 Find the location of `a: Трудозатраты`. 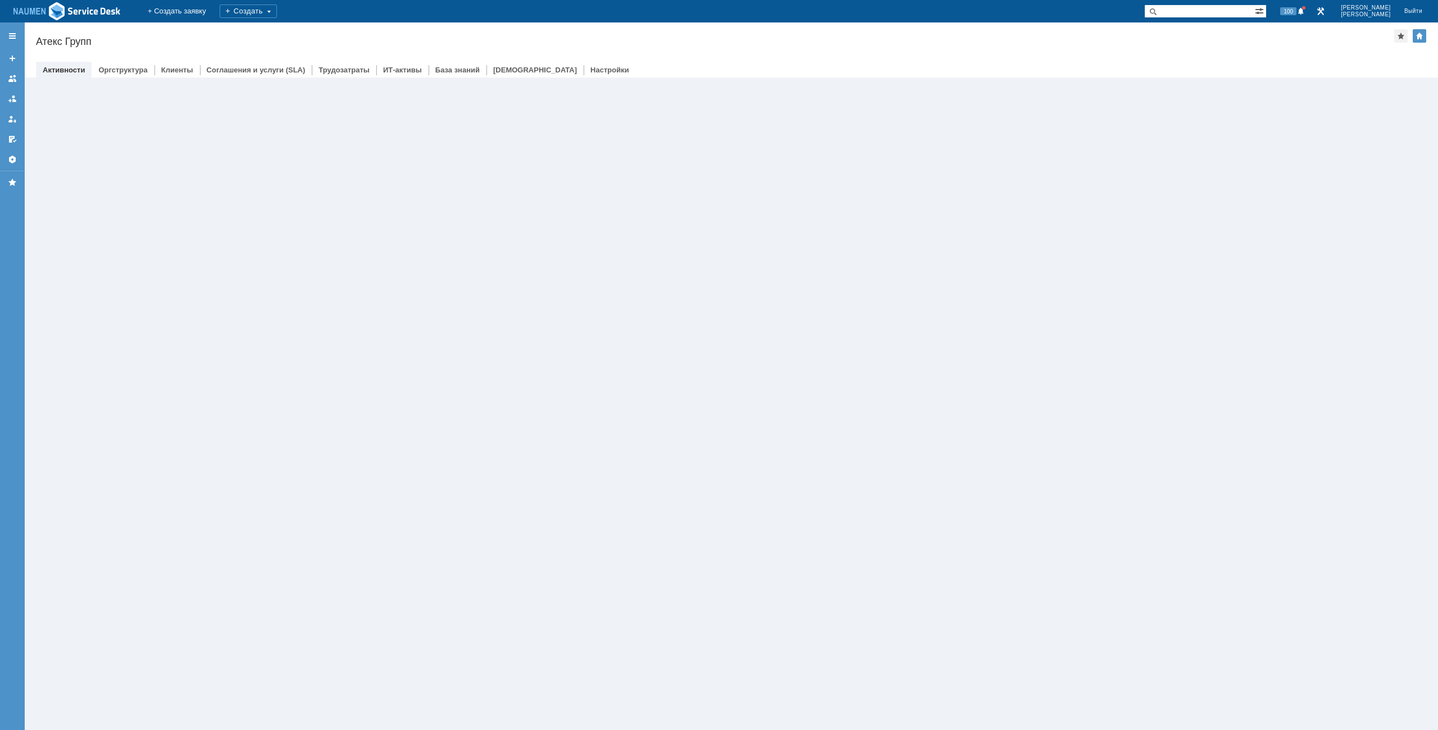

a: Трудозатраты is located at coordinates (344, 70).